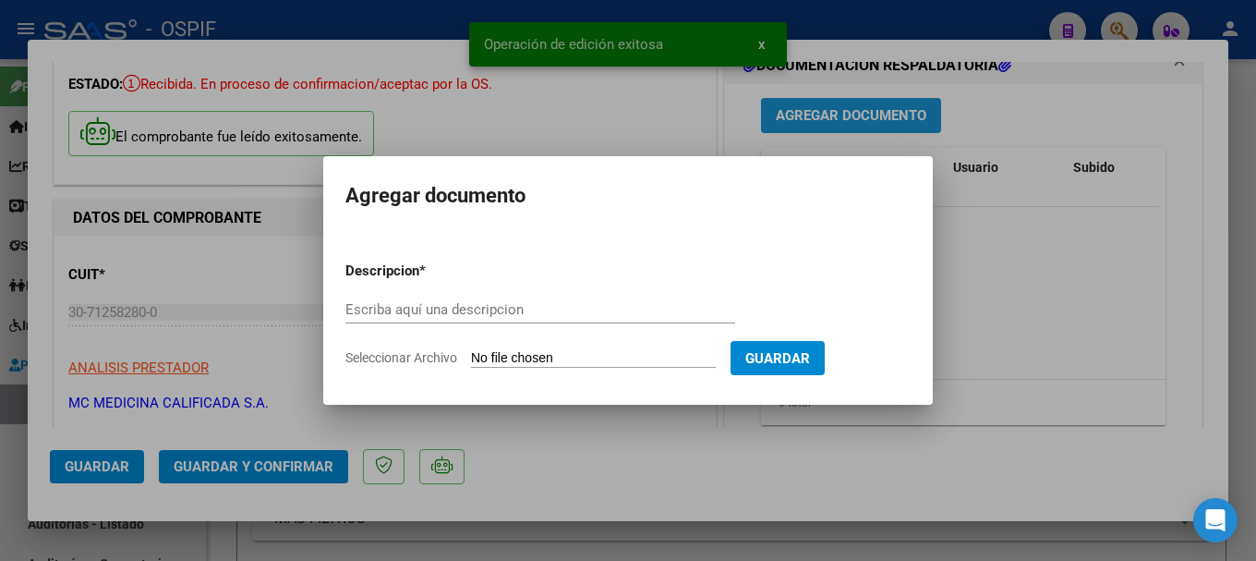 The height and width of the screenshot is (561, 1256). What do you see at coordinates (778, 358) in the screenshot?
I see `span: Guardar` at bounding box center [778, 358].